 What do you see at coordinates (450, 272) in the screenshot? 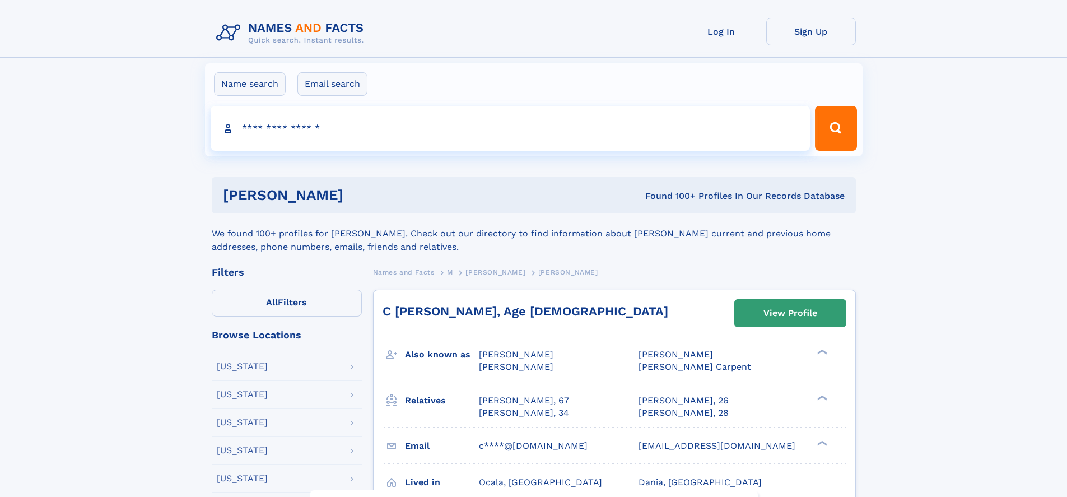
I see `a: M` at bounding box center [450, 272].